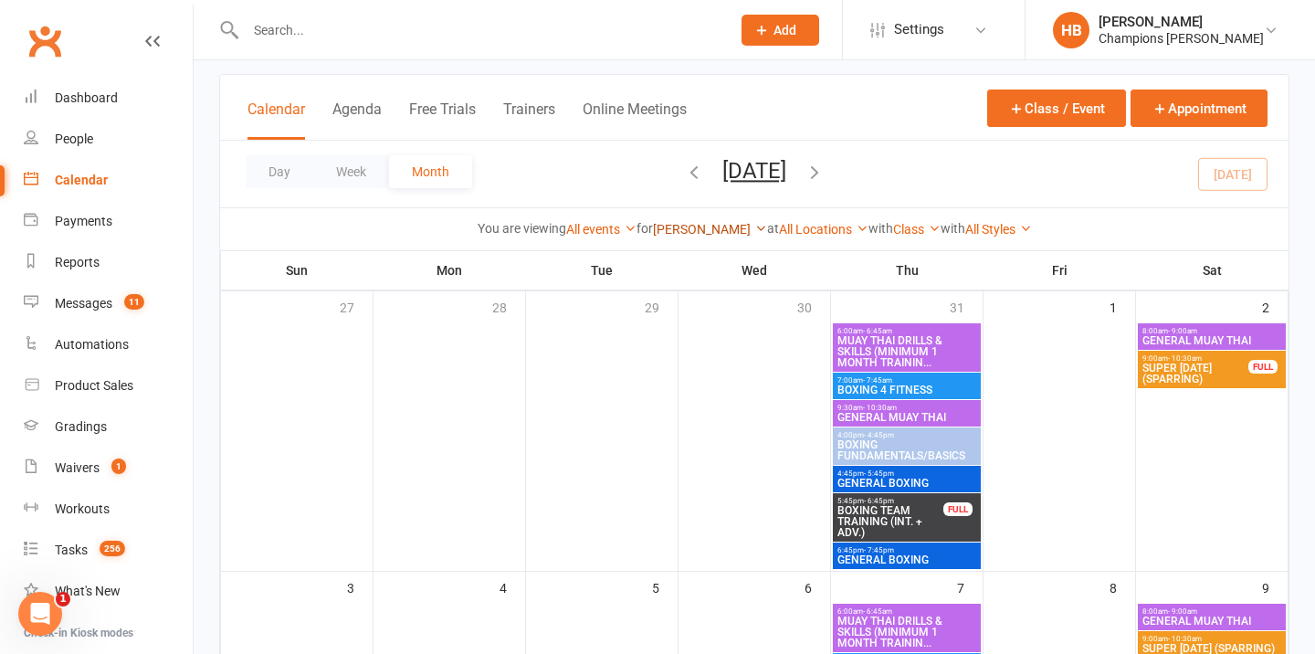 The width and height of the screenshot is (1315, 654). What do you see at coordinates (108, 385) in the screenshot?
I see `a: Product Sales` at bounding box center [108, 385].